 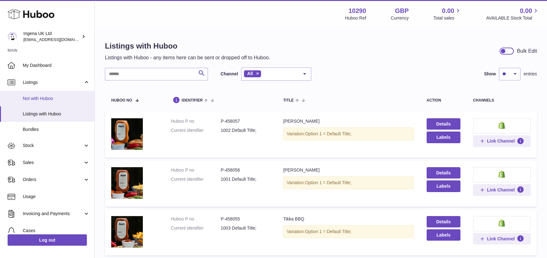 What do you see at coordinates (53, 214) in the screenshot?
I see `span: Invoicing and Payments` at bounding box center [53, 214].